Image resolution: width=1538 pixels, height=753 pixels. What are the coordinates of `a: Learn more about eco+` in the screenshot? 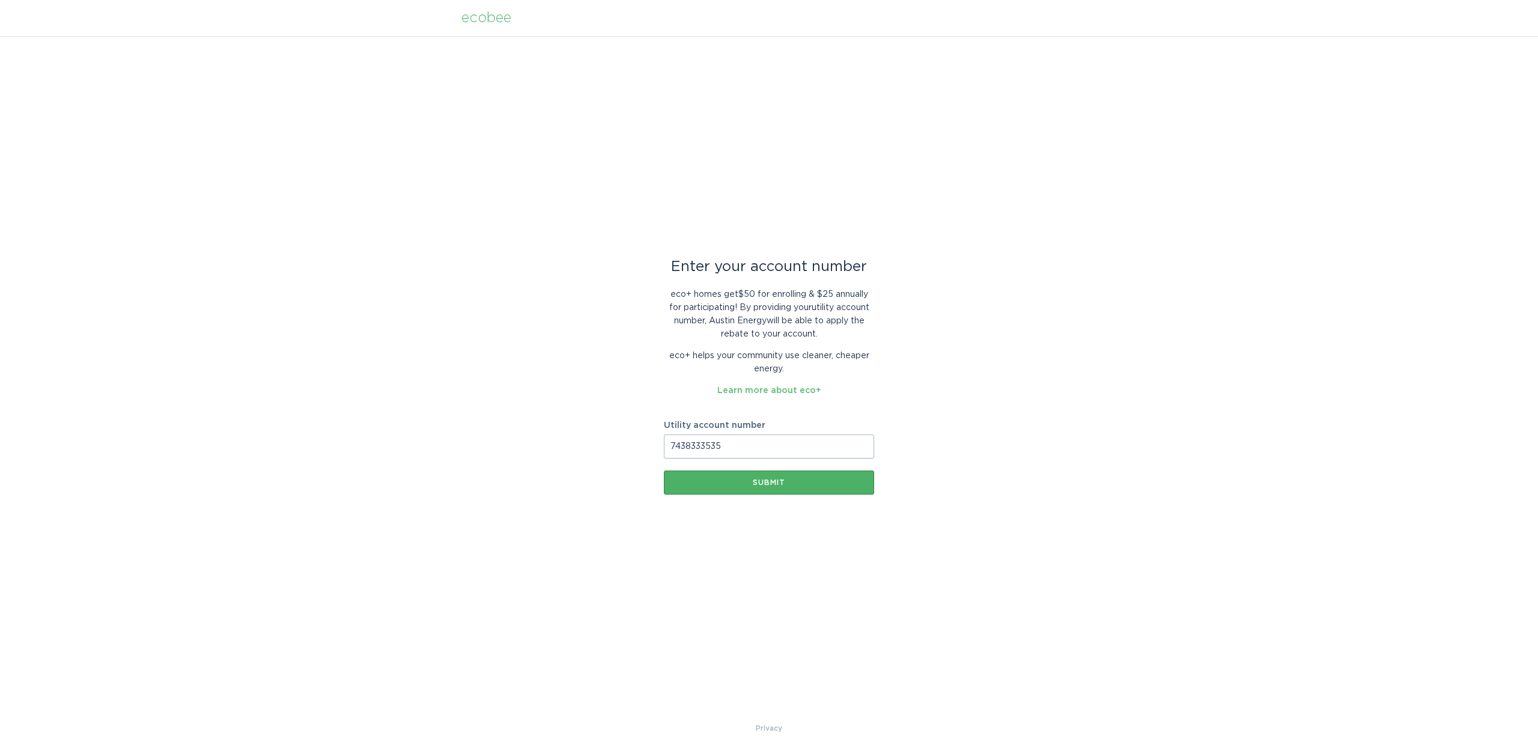 It's located at (769, 390).